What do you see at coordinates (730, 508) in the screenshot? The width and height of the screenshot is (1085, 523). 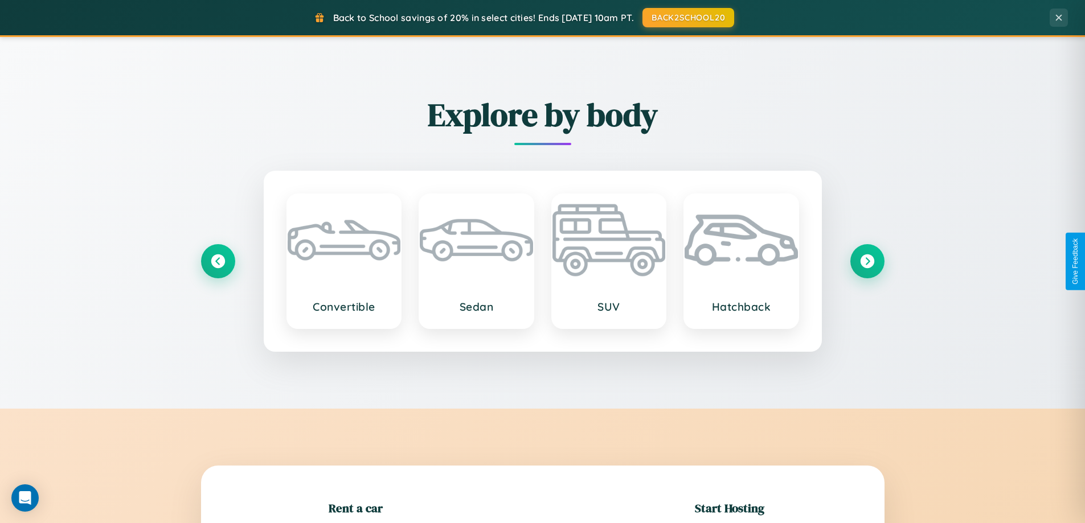 I see `h2: Start Hosting` at bounding box center [730, 508].